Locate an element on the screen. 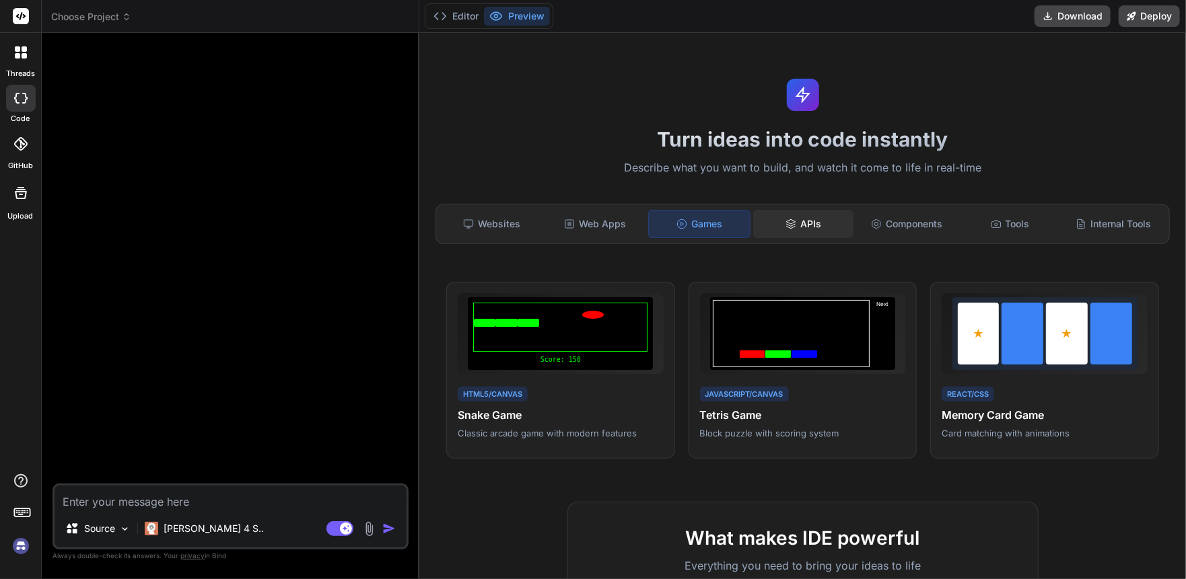  span: Choose Project is located at coordinates (91, 17).